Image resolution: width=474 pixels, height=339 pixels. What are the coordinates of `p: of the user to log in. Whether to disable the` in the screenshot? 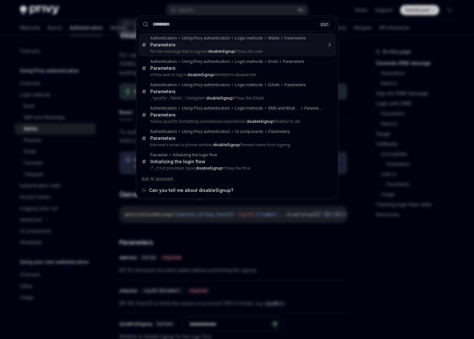 It's located at (236, 75).